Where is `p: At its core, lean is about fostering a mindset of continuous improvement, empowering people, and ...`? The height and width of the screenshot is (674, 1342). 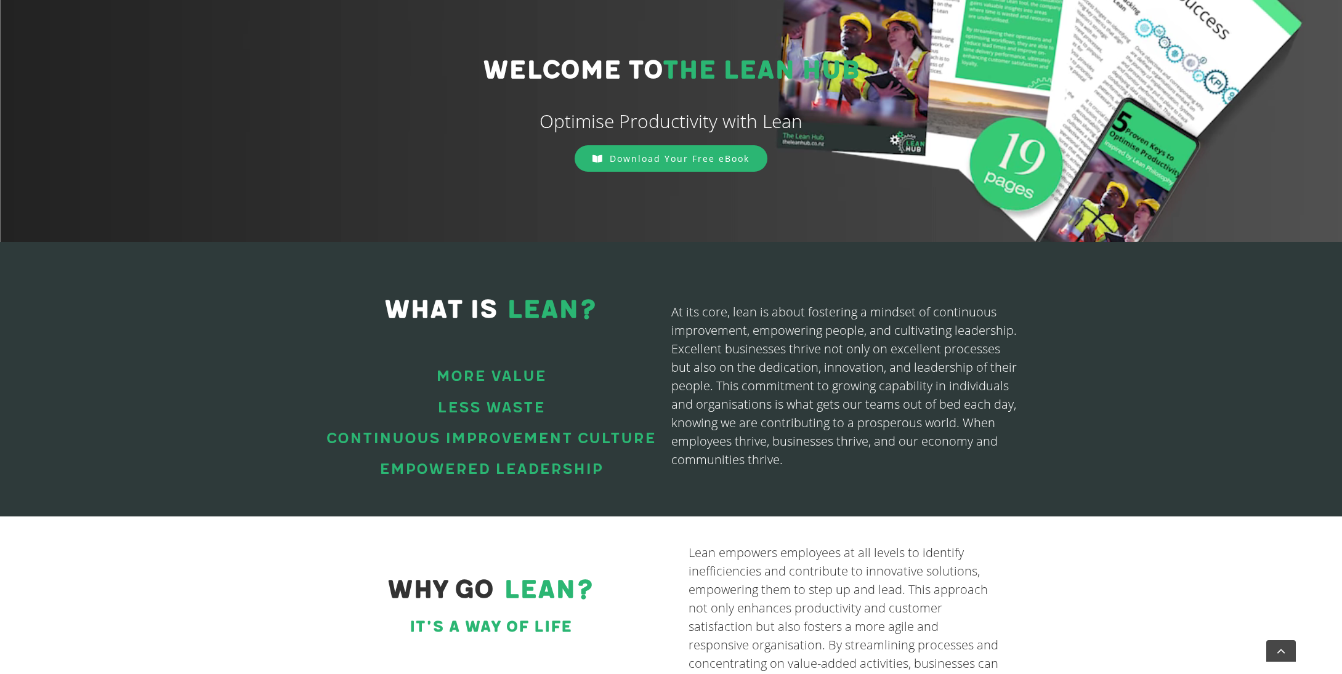
p: At its core, lean is about fostering a mindset of continuous improvement, empowering people, and ... is located at coordinates (844, 386).